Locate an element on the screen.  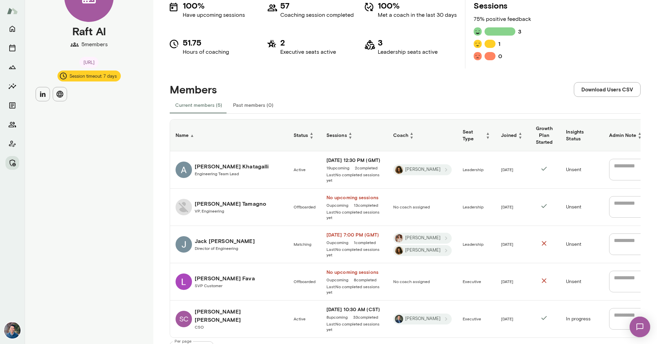
h5: 3 is located at coordinates (407, 42).